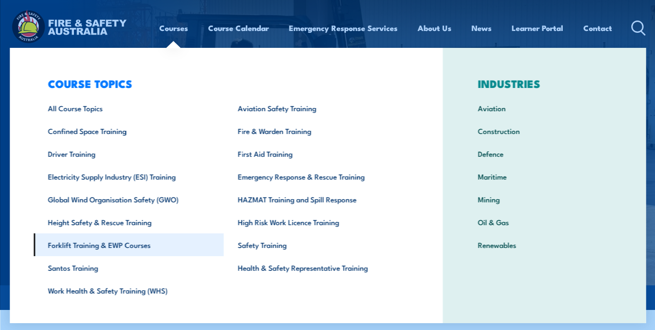  I want to click on a: Renewables, so click(544, 245).